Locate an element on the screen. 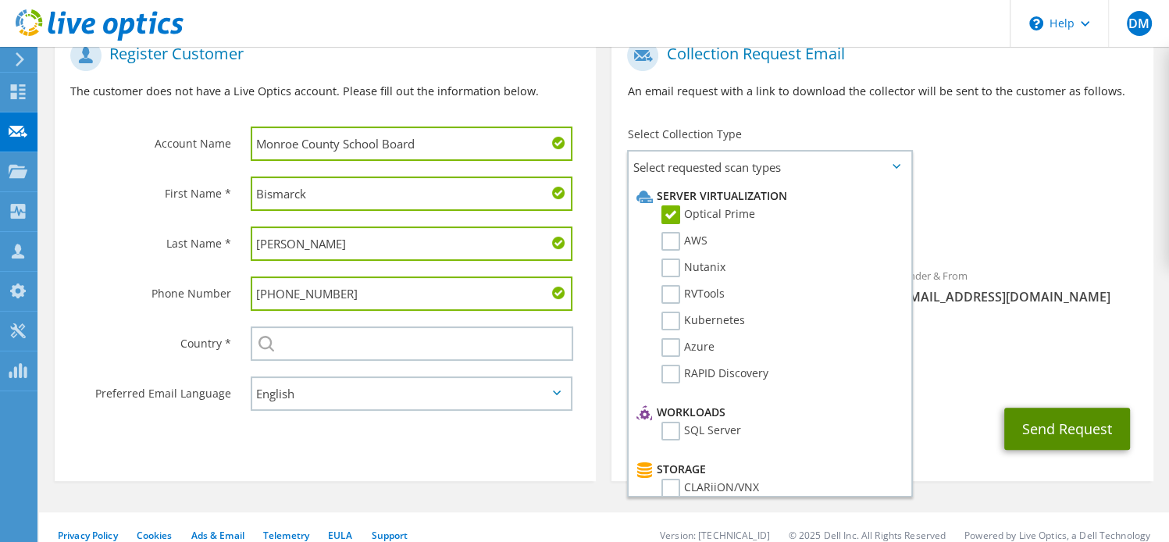 This screenshot has height=542, width=1169. li: © 2025 Dell Inc. All Rights Reserved is located at coordinates (866, 535).